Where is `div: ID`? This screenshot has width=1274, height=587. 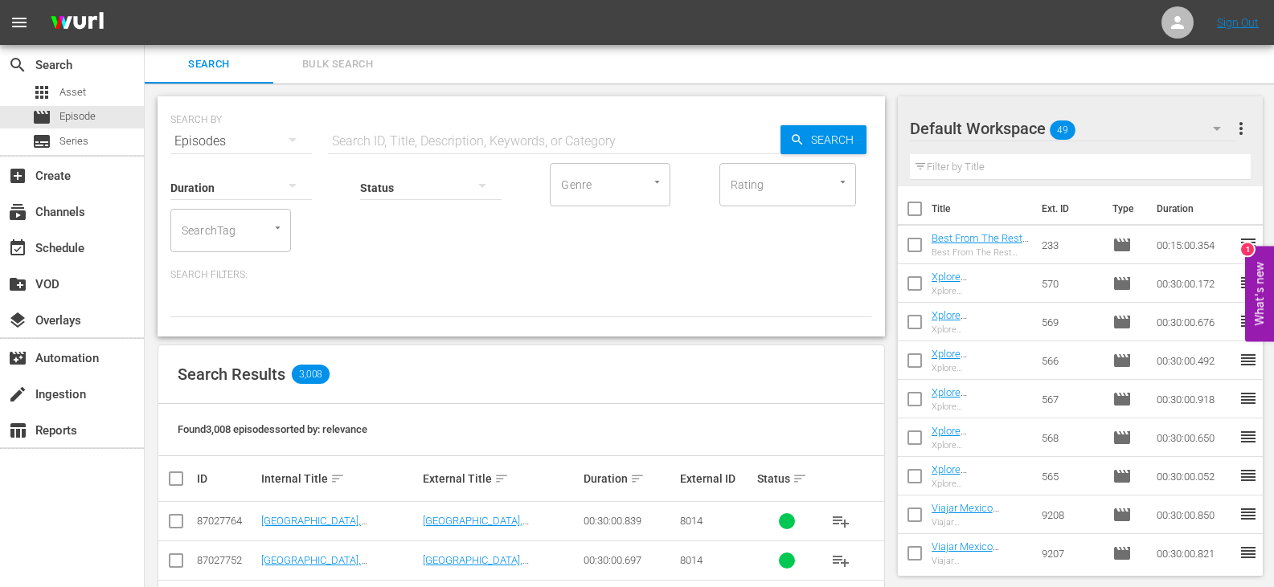
div: ID is located at coordinates (227, 479).